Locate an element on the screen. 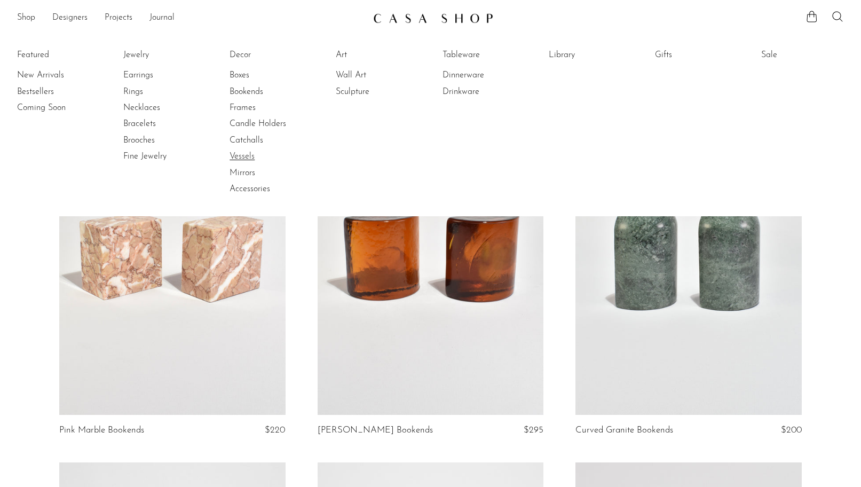 Image resolution: width=861 pixels, height=487 pixels. ul: Decor is located at coordinates (270, 122).